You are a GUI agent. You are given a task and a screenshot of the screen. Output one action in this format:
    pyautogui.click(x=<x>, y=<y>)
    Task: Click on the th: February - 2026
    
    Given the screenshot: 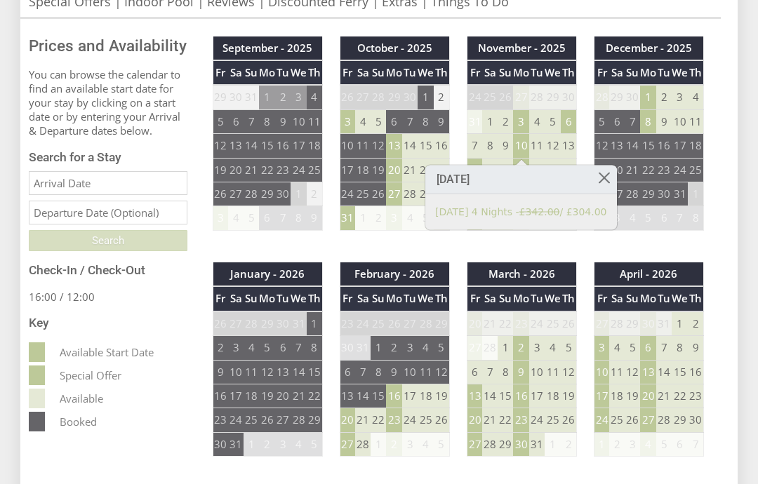 What is the action you would take?
    pyautogui.click(x=394, y=274)
    